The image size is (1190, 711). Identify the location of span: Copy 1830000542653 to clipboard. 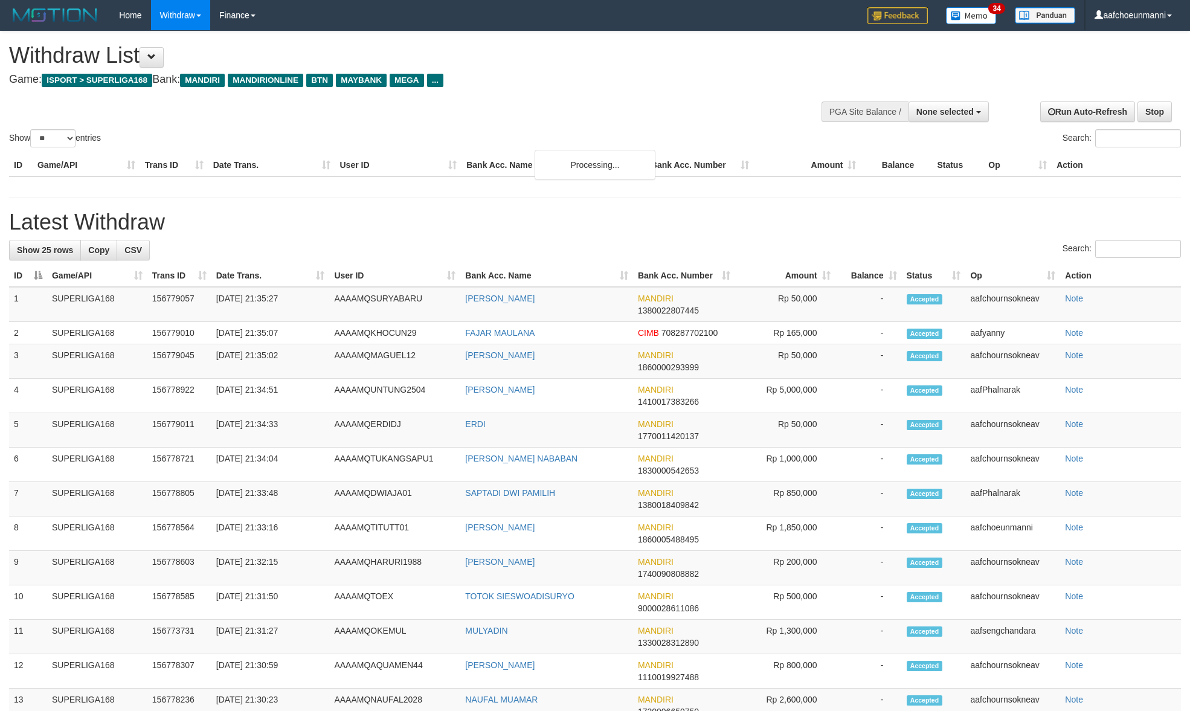
(668, 471).